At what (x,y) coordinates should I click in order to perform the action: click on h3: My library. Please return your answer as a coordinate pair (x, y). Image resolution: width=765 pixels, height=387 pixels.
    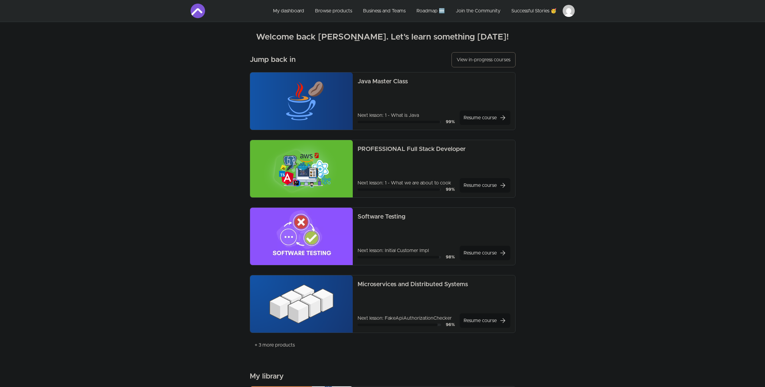
    Looking at the image, I should click on (267, 376).